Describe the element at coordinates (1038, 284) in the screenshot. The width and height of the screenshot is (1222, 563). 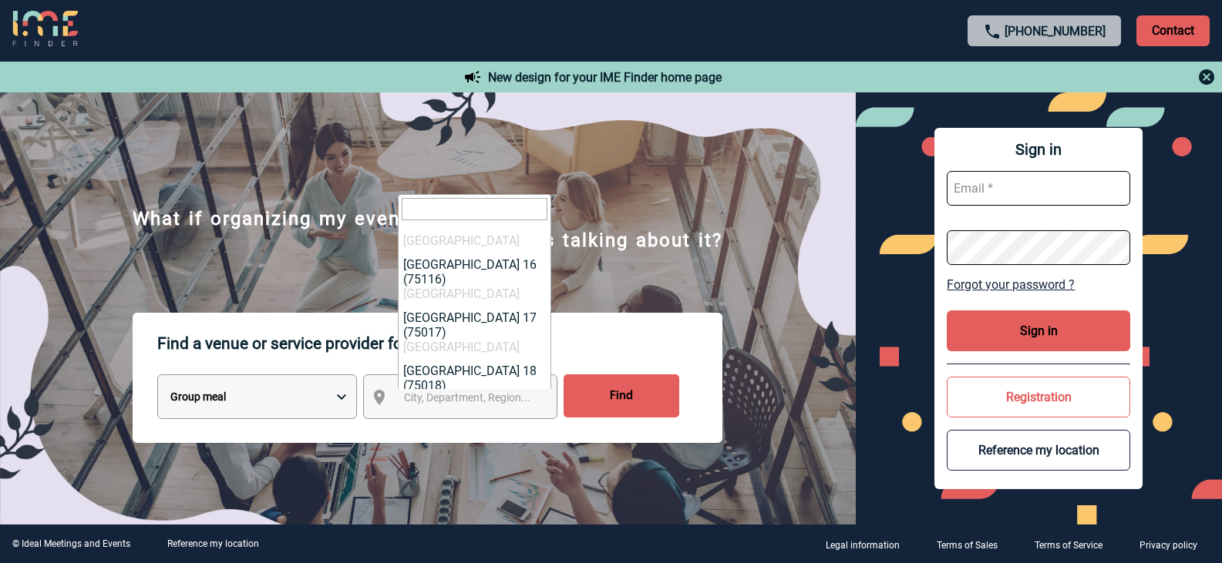
I see `a: Forgot your password ?` at that location.